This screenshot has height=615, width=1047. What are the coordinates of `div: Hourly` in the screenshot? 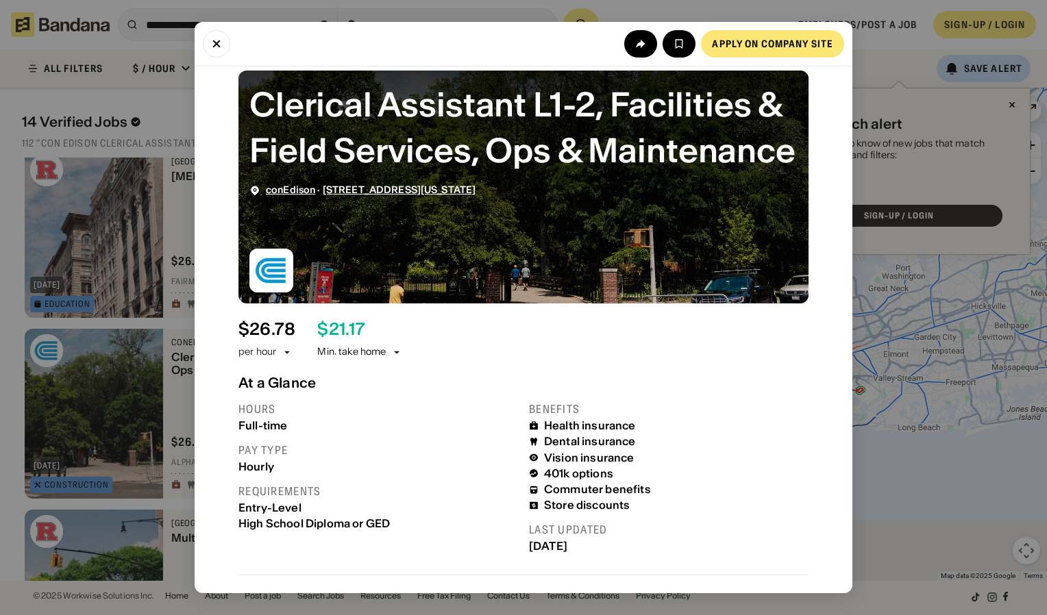 It's located at (378, 467).